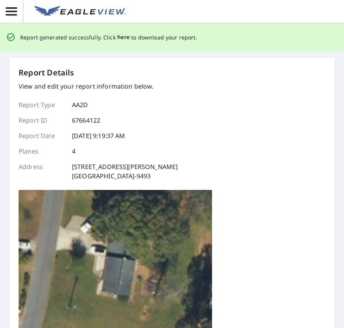 This screenshot has height=328, width=344. I want to click on p: Report generated successfully. Click to download your report., so click(109, 37).